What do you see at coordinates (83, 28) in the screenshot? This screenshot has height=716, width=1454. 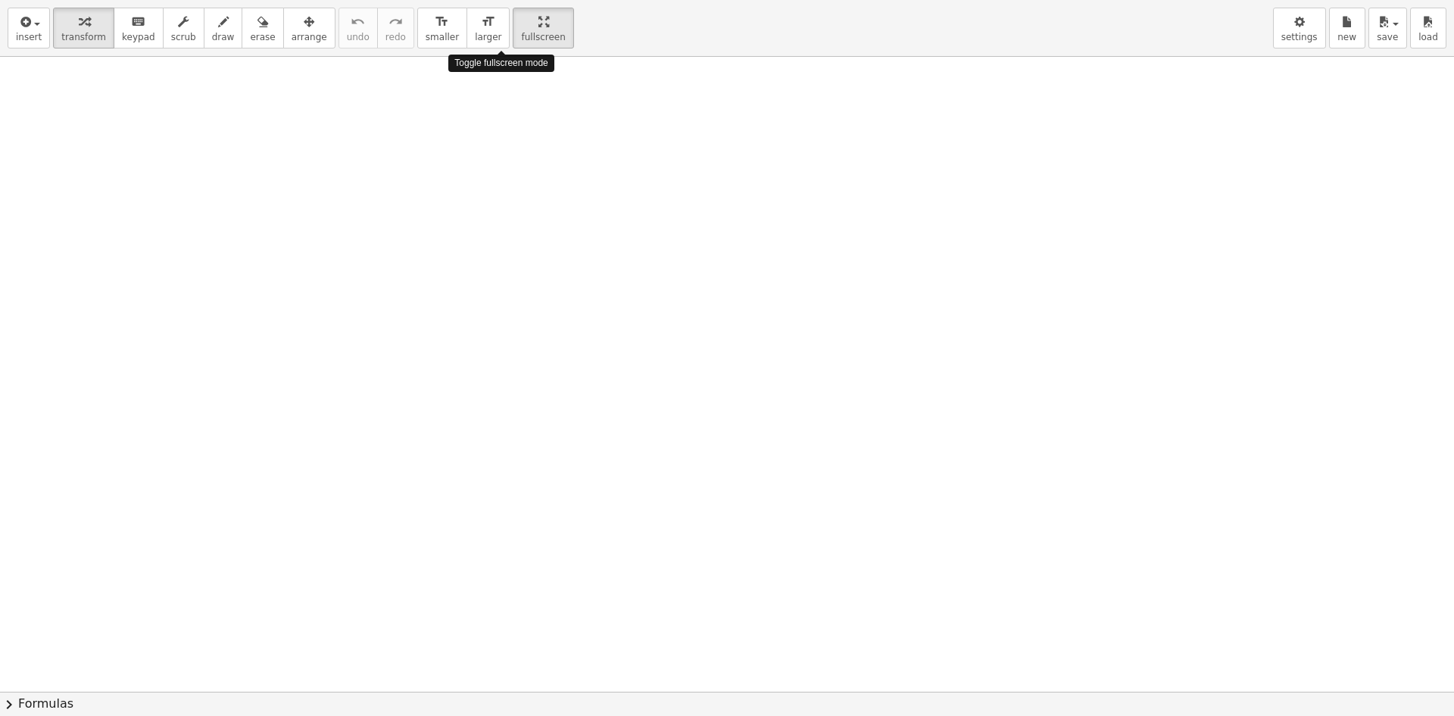 I see `button: transform` at bounding box center [83, 28].